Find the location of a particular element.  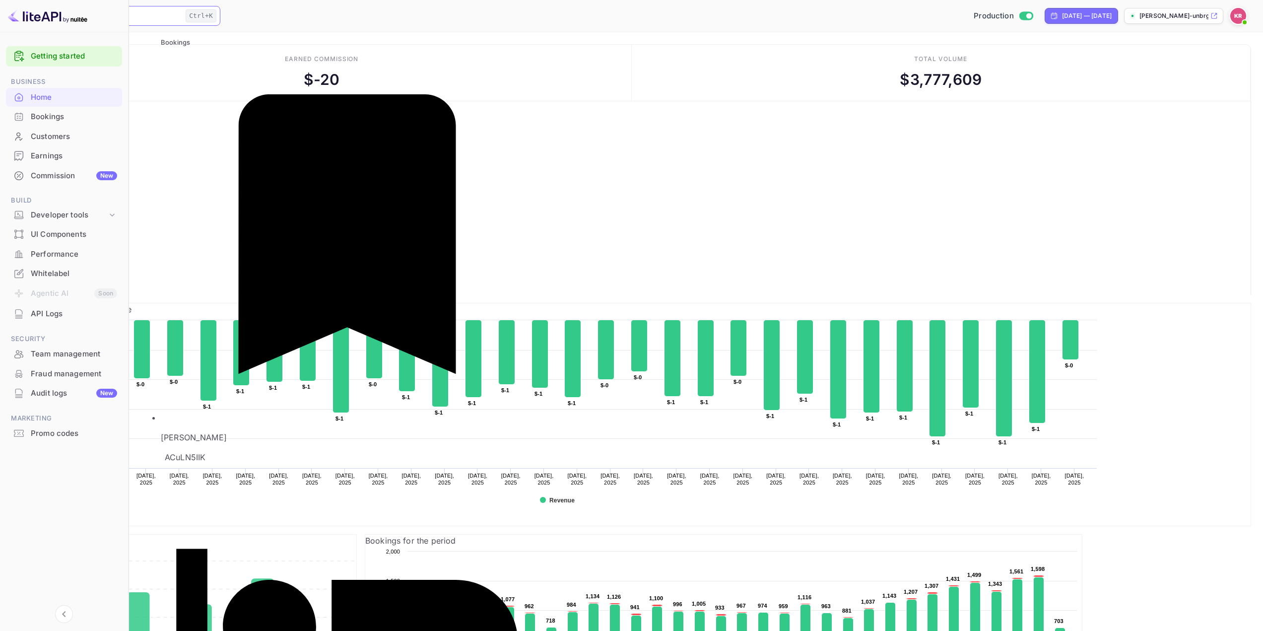

div: Audit logsNew is located at coordinates (64, 393).